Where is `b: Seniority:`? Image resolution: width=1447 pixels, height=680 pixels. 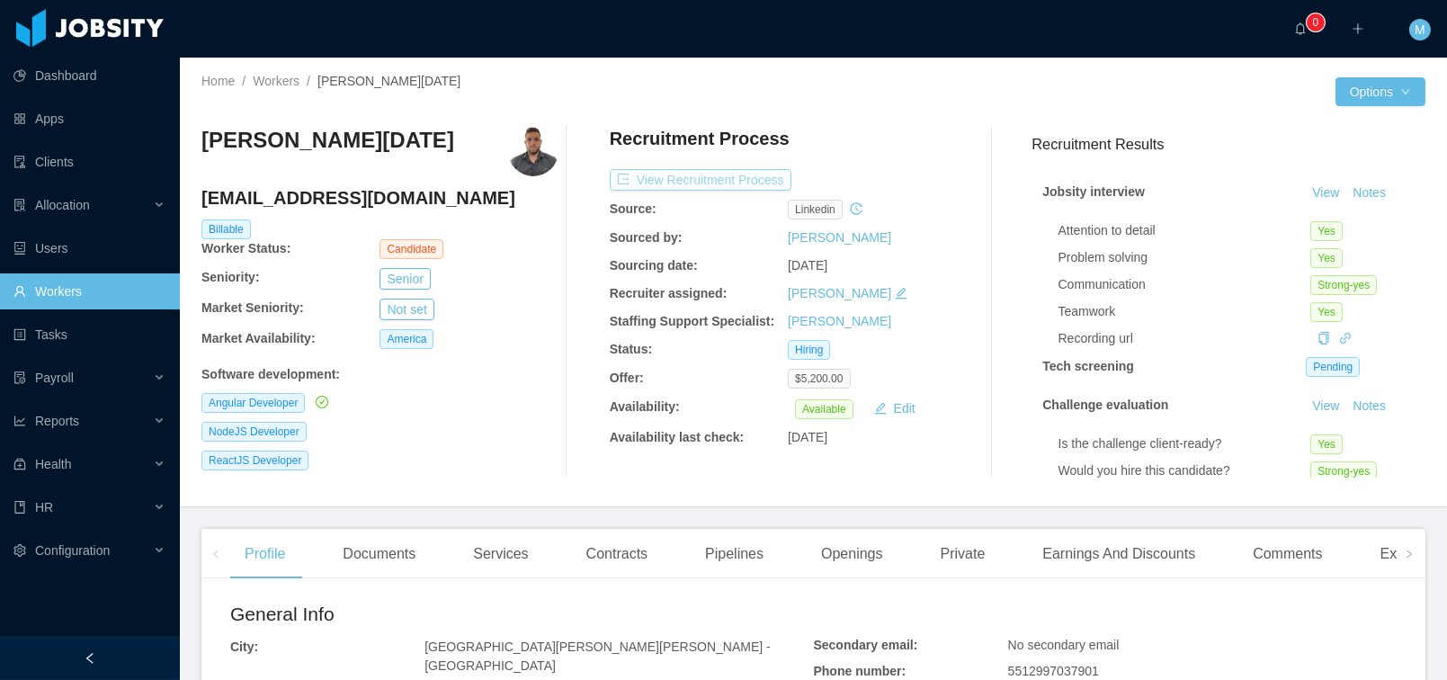
b: Seniority: is located at coordinates (230, 277).